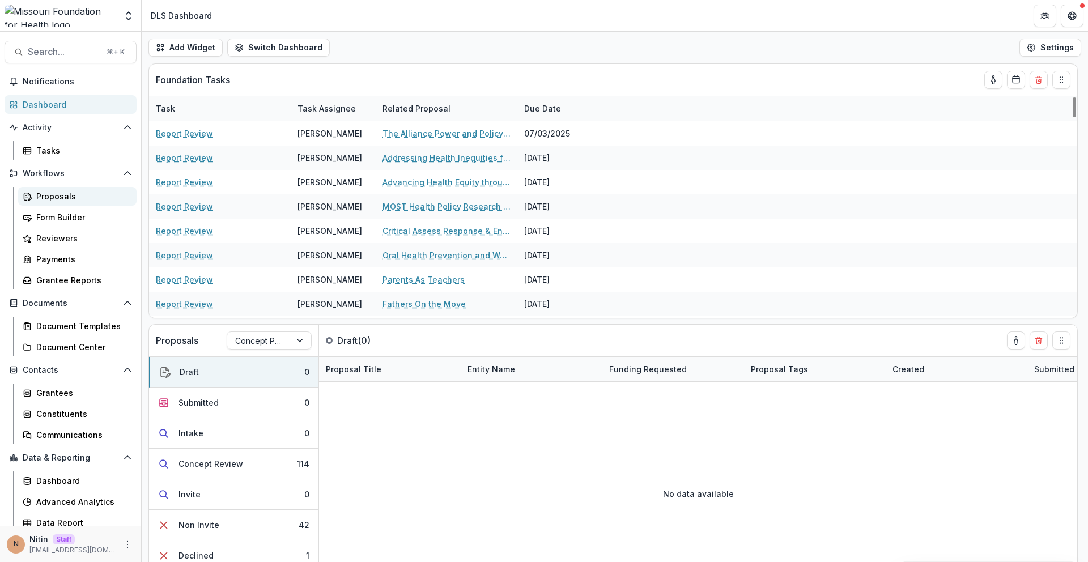  Describe the element at coordinates (199, 525) in the screenshot. I see `div: Non Invite` at that location.